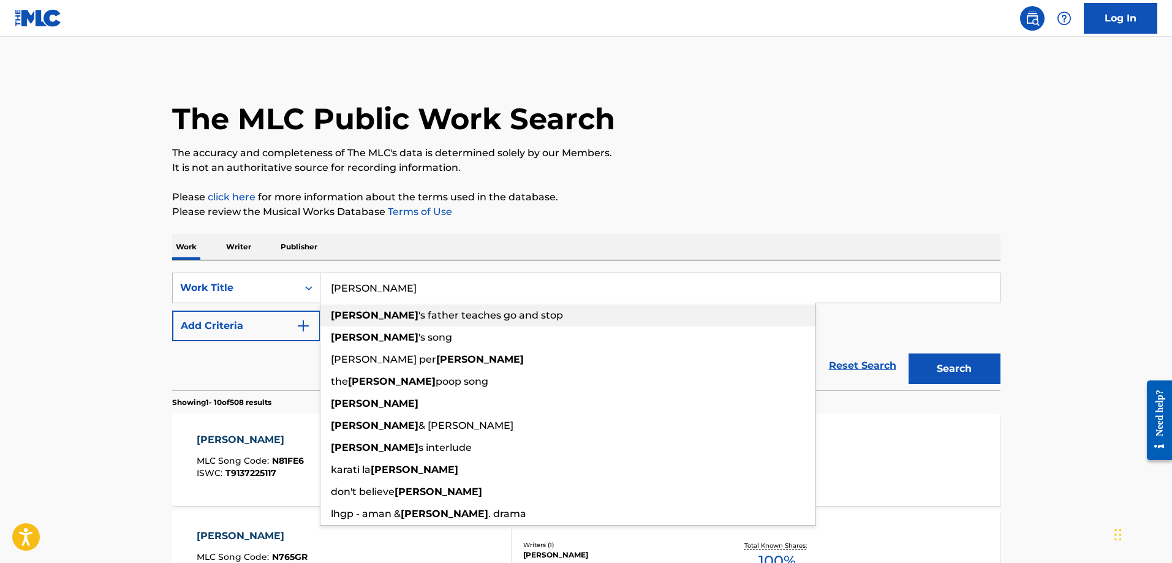 This screenshot has width=1172, height=563. What do you see at coordinates (339, 381) in the screenshot?
I see `span: the` at bounding box center [339, 381].